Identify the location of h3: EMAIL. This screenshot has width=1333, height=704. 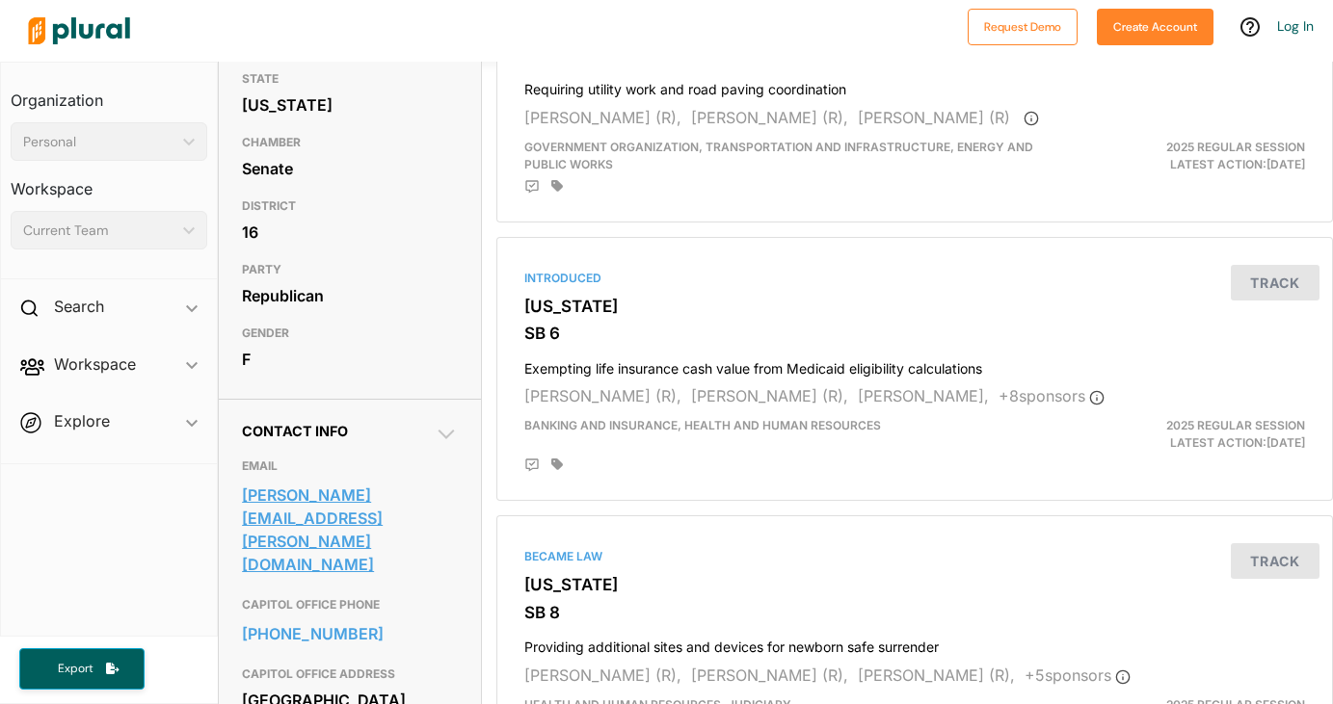
(350, 466).